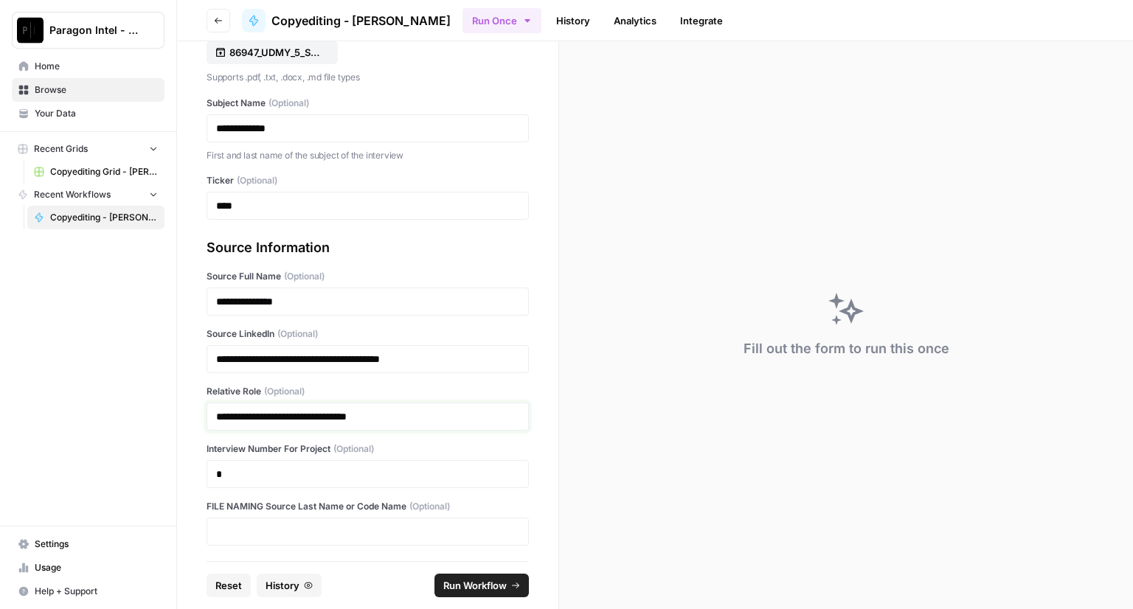 The height and width of the screenshot is (609, 1133). Describe the element at coordinates (88, 114) in the screenshot. I see `a: Your Data` at that location.